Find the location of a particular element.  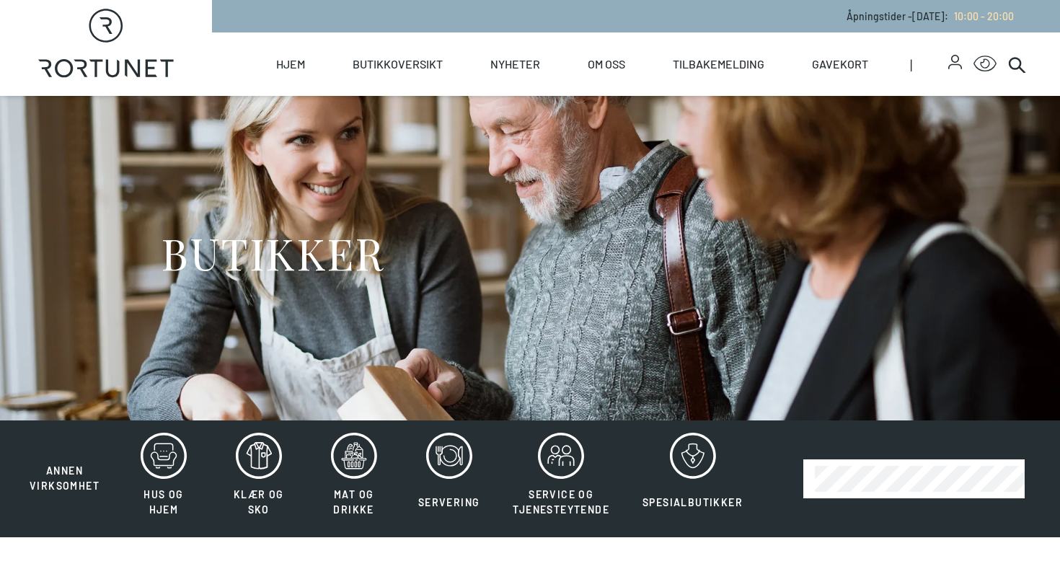

span: Hus og hjem is located at coordinates (163, 502).